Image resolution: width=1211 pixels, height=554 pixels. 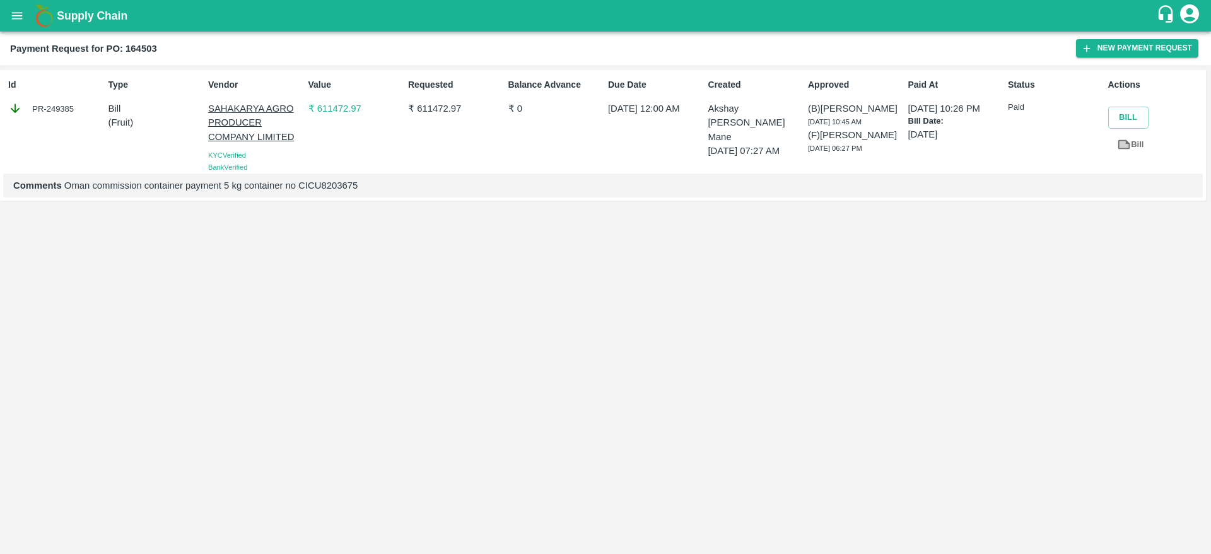 What do you see at coordinates (255, 122) in the screenshot?
I see `p: SAHAKARYA AGRO PRODUCER COMPANY LIMITED` at bounding box center [255, 122].